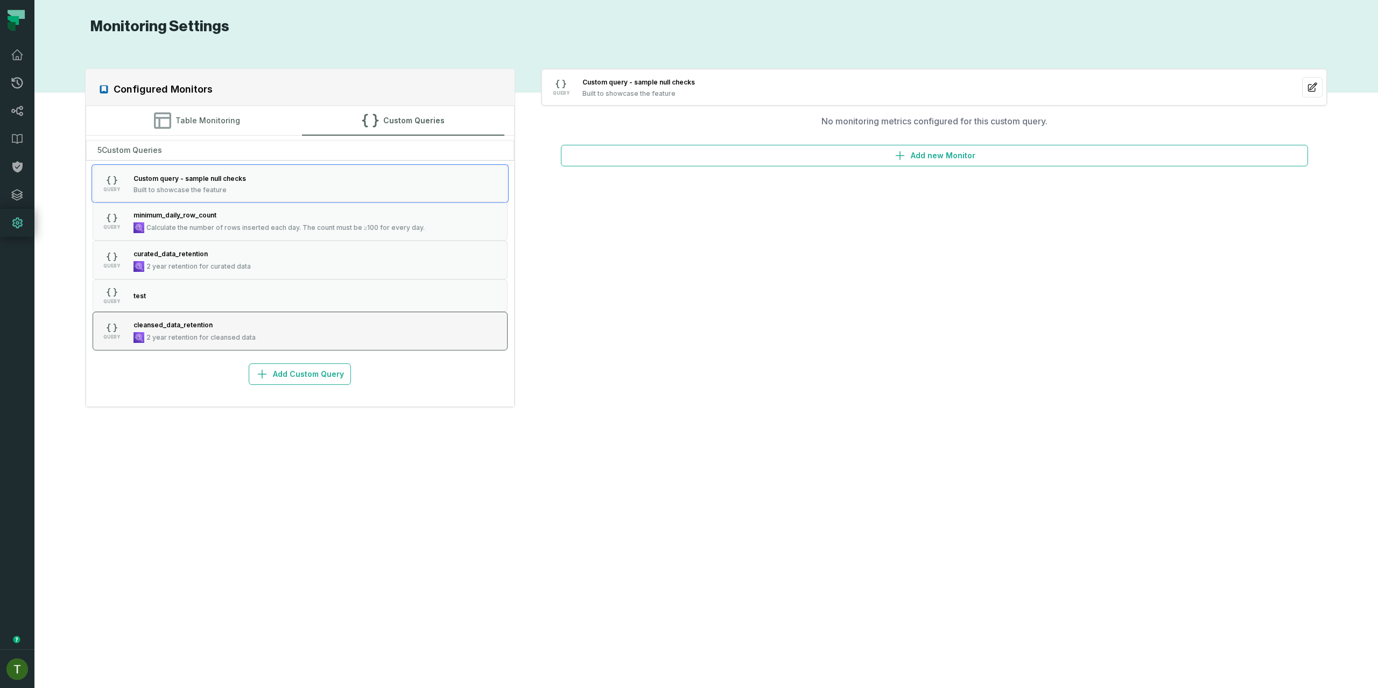 The width and height of the screenshot is (1378, 688). Describe the element at coordinates (163, 89) in the screenshot. I see `h2: Configured Monitors` at that location.